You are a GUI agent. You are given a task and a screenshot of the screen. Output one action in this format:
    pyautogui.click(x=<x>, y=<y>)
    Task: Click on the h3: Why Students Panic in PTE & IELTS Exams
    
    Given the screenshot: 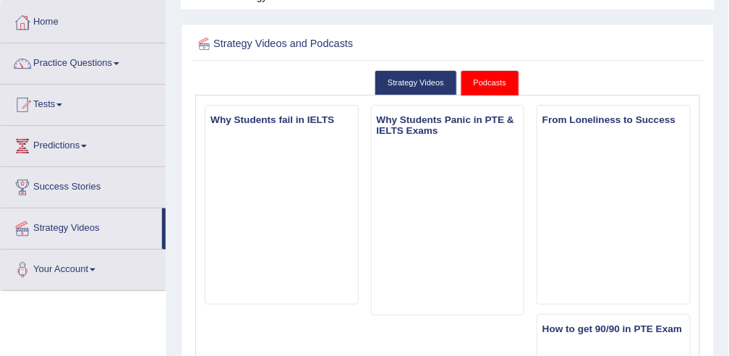 What is the action you would take?
    pyautogui.click(x=448, y=125)
    